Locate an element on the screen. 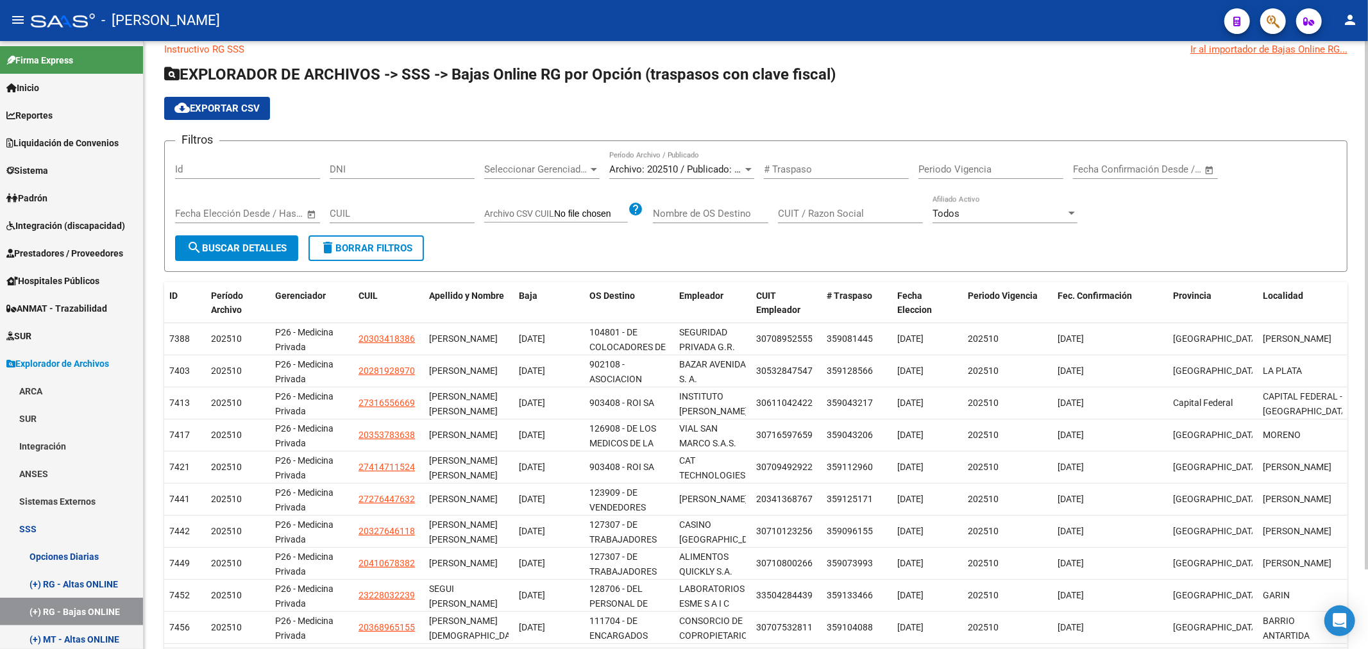 This screenshot has width=1368, height=649. div: BAZAR AVENIDA S. A. is located at coordinates (713, 372).